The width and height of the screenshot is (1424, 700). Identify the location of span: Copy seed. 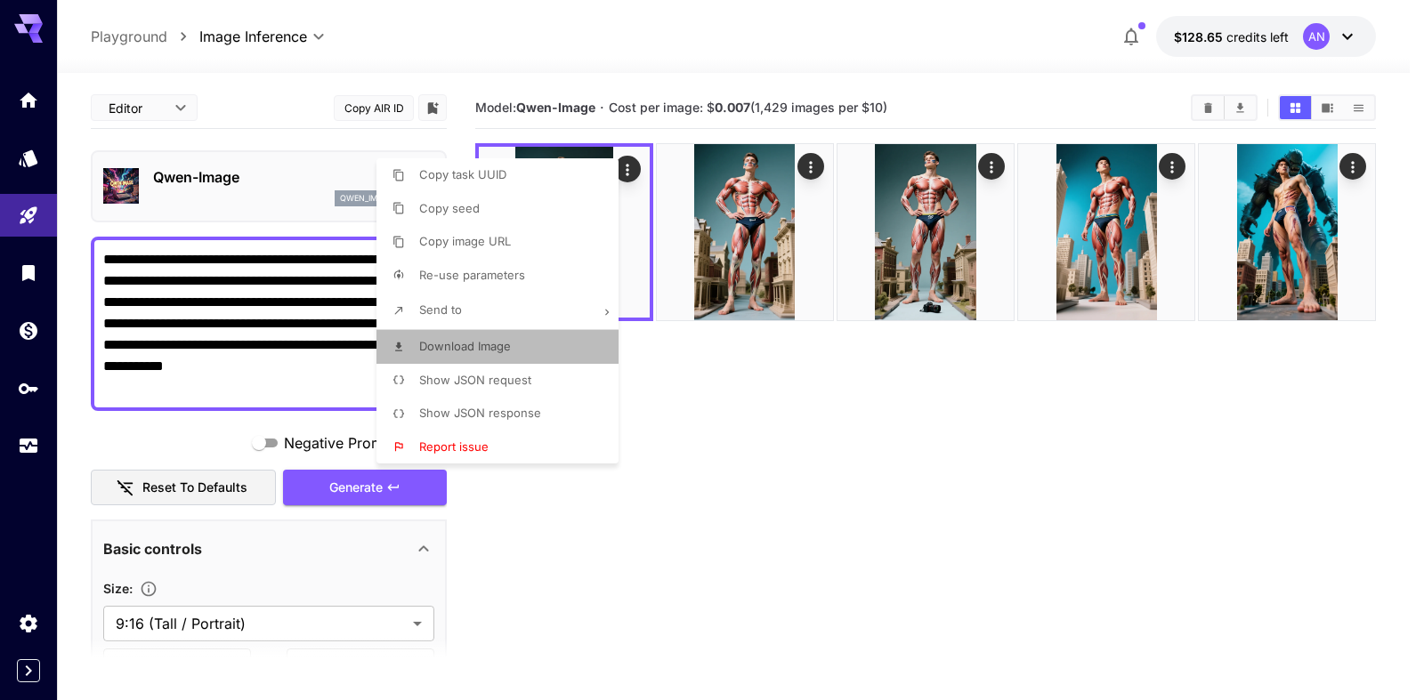
(449, 208).